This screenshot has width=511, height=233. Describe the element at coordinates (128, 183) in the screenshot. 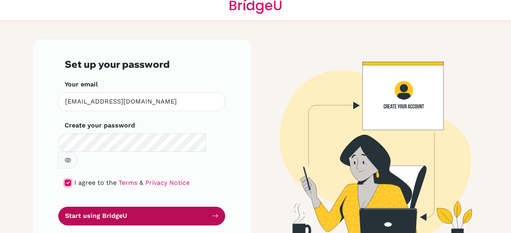

I see `a: Terms` at that location.